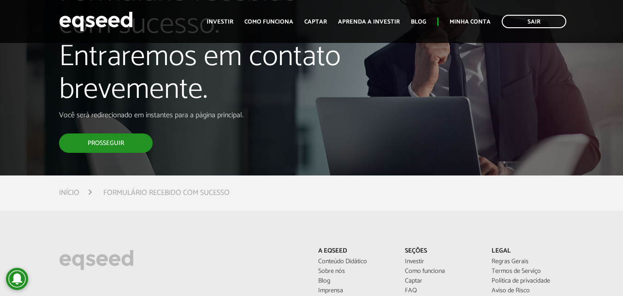 The width and height of the screenshot is (623, 296). I want to click on a: Minha conta, so click(470, 22).